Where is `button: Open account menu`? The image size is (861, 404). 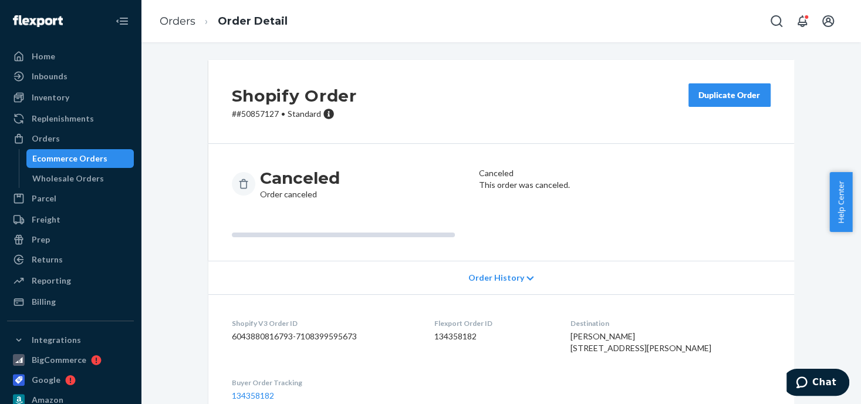 button: Open account menu is located at coordinates (828, 21).